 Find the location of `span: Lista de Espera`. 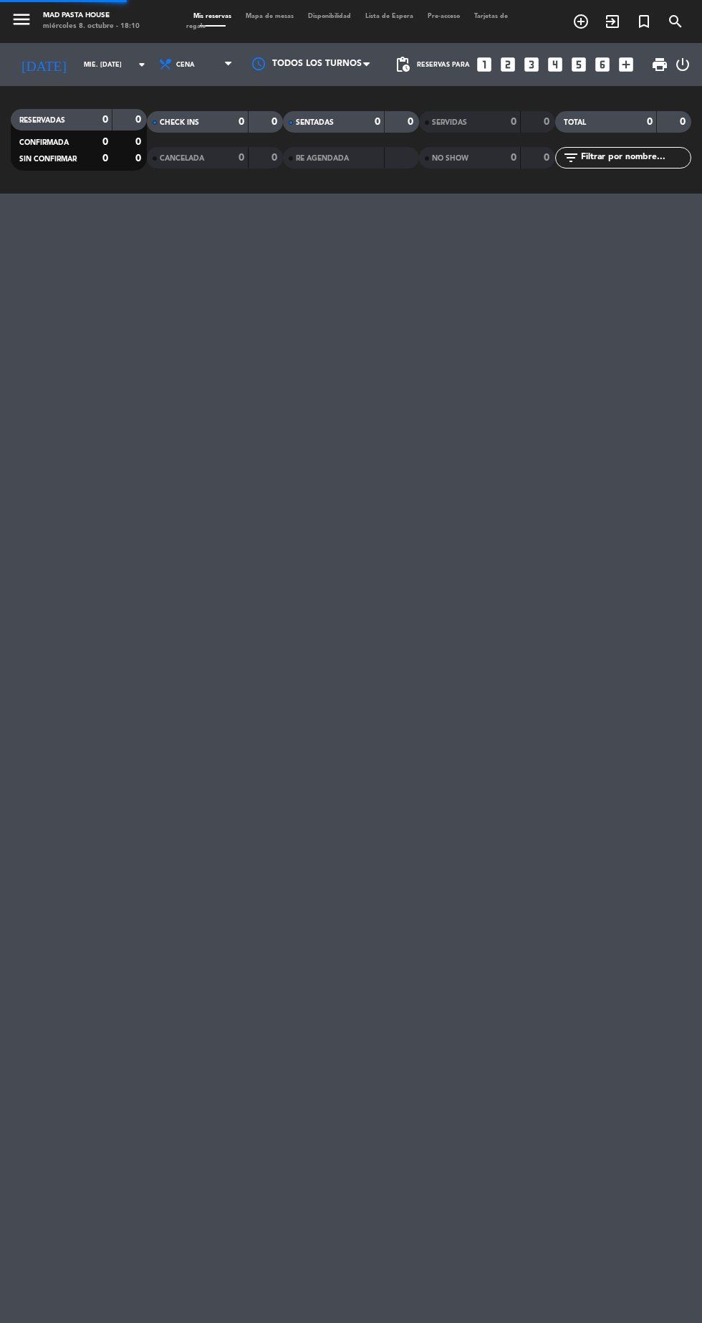

span: Lista de Espera is located at coordinates (389, 16).